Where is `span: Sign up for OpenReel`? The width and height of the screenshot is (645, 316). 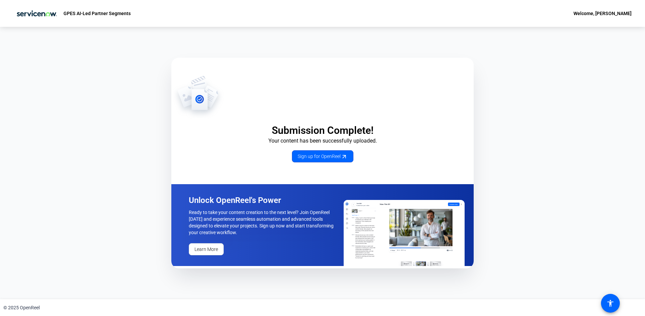 span: Sign up for OpenReel is located at coordinates (322, 156).